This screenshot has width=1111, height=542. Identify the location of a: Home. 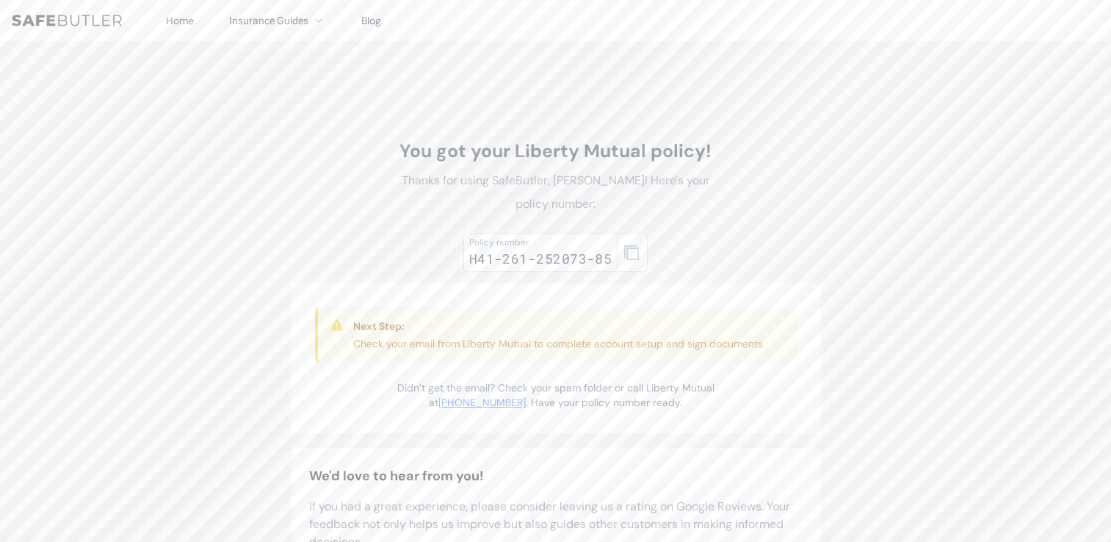
(180, 21).